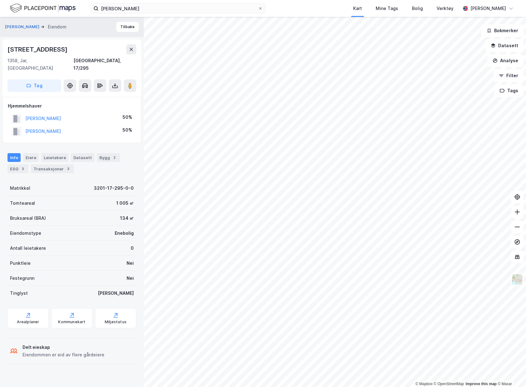  I want to click on div: Eiendommen er eid av flere gårdeiere, so click(63, 355).